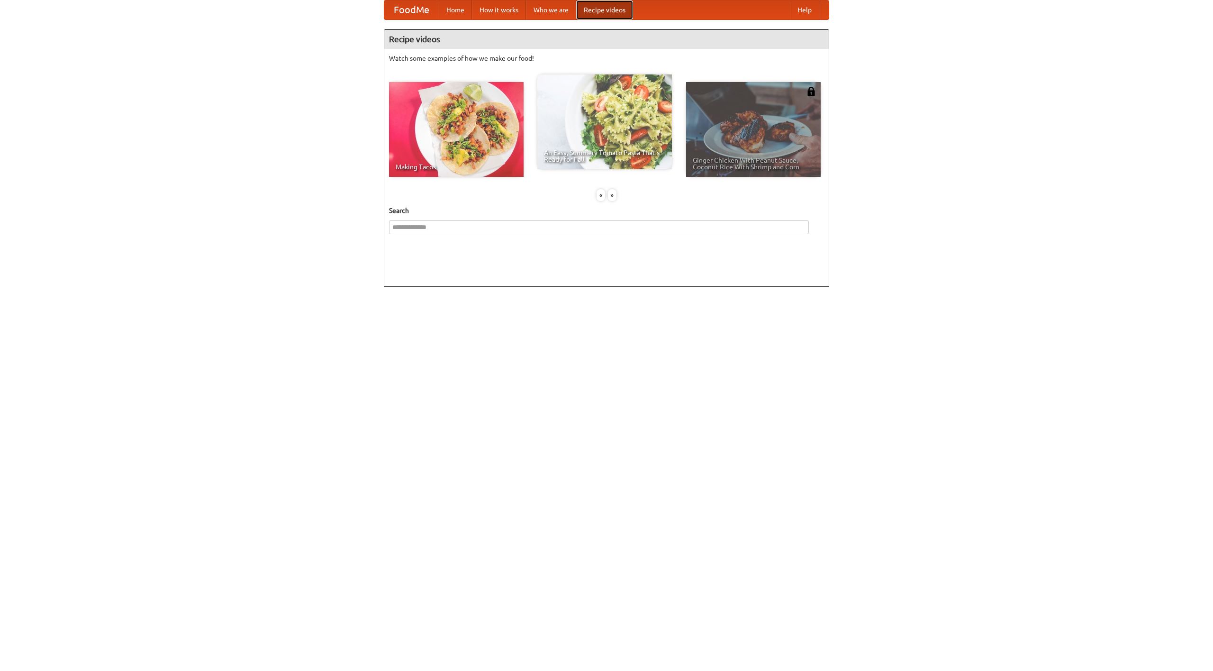  Describe the element at coordinates (499, 10) in the screenshot. I see `a: How it works` at that location.